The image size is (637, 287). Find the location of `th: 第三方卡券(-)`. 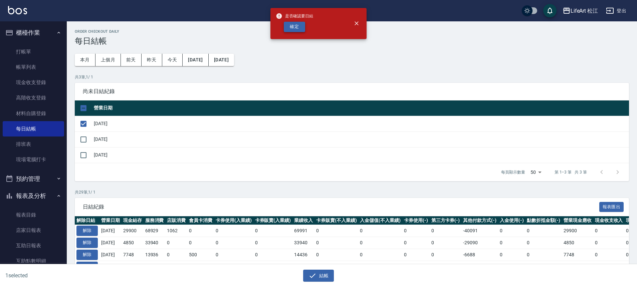

th: 第三方卡券(-) is located at coordinates (446, 221).